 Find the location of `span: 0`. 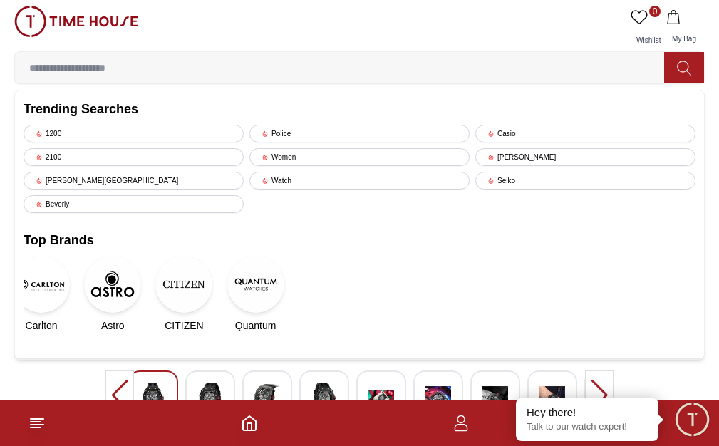

span: 0 is located at coordinates (655, 11).